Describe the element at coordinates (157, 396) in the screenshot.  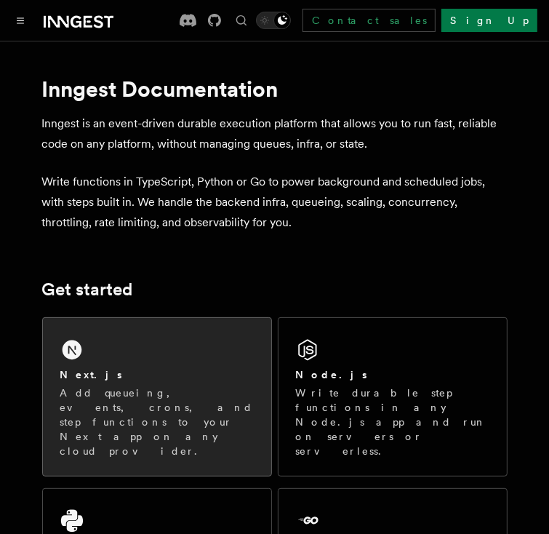
I see `a: Next.jsAdd queueing, events, crons, and step functions to your Next app on any cloud provider.` at that location.